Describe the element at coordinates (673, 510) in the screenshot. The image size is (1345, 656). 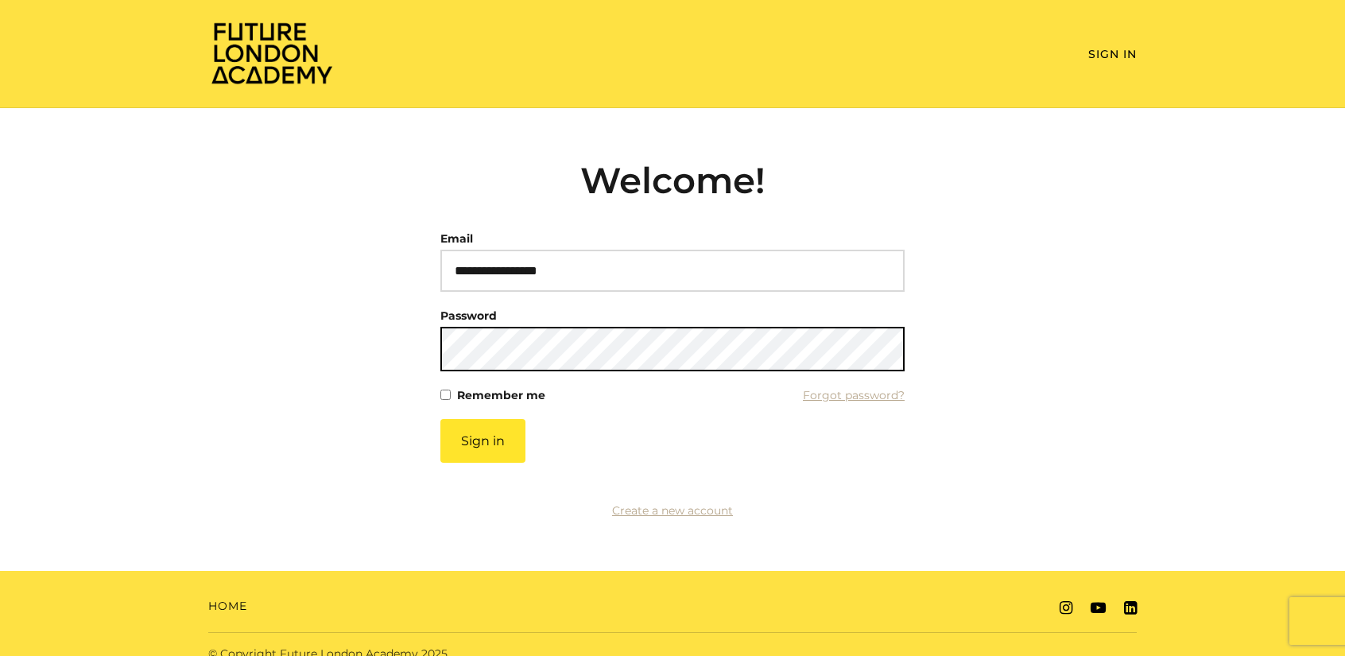
I see `a: Create a new account` at that location.